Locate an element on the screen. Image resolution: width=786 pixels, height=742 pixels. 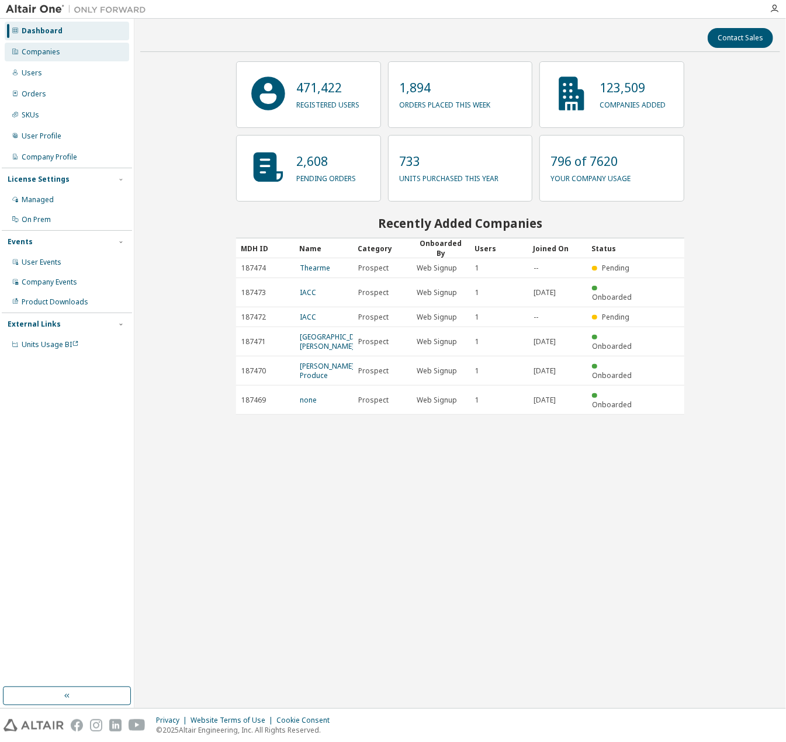
img: youtube.svg is located at coordinates (137, 725).